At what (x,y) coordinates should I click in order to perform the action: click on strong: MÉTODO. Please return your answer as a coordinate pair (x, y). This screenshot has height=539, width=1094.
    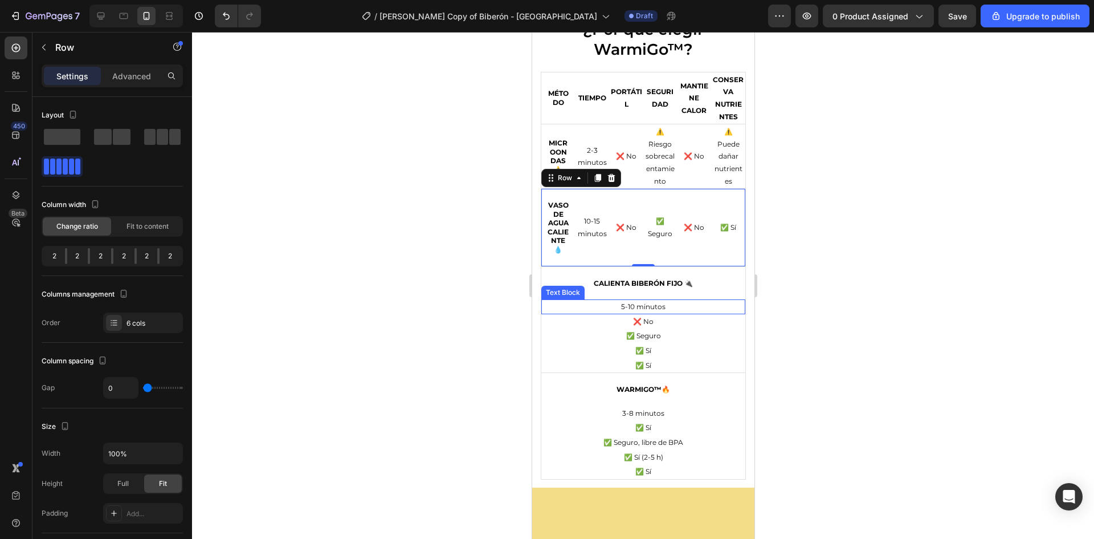
    Looking at the image, I should click on (26, 66).